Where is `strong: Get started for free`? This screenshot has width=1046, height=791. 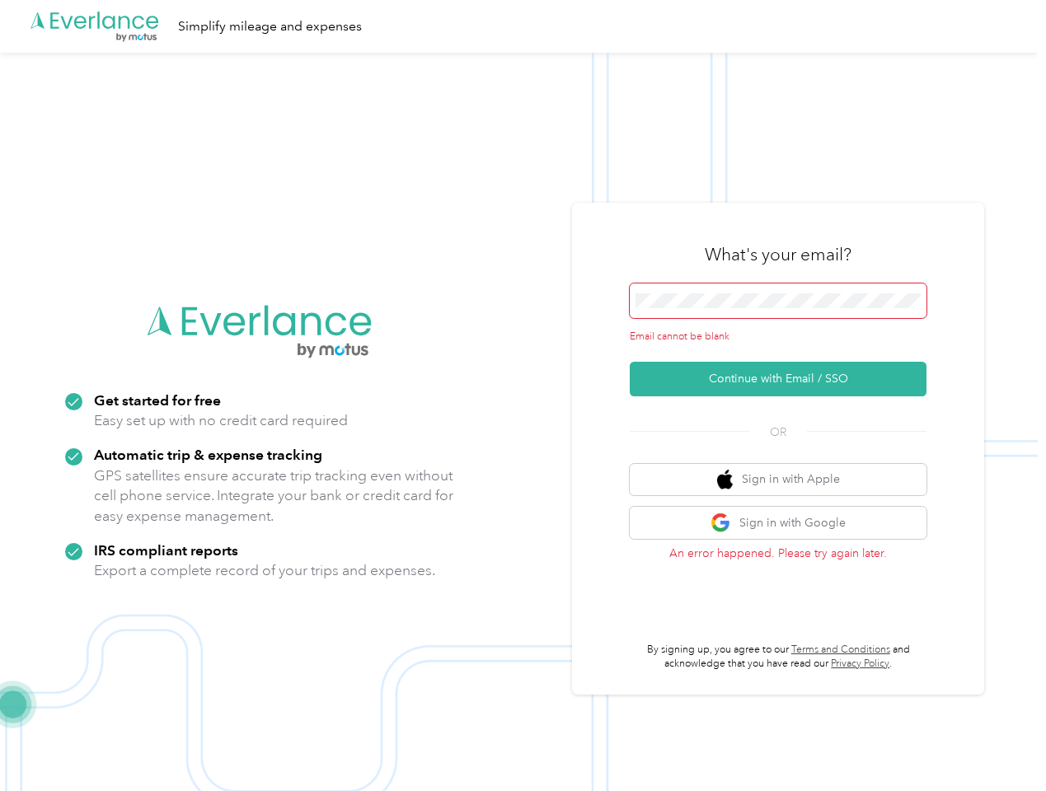
strong: Get started for free is located at coordinates (157, 400).